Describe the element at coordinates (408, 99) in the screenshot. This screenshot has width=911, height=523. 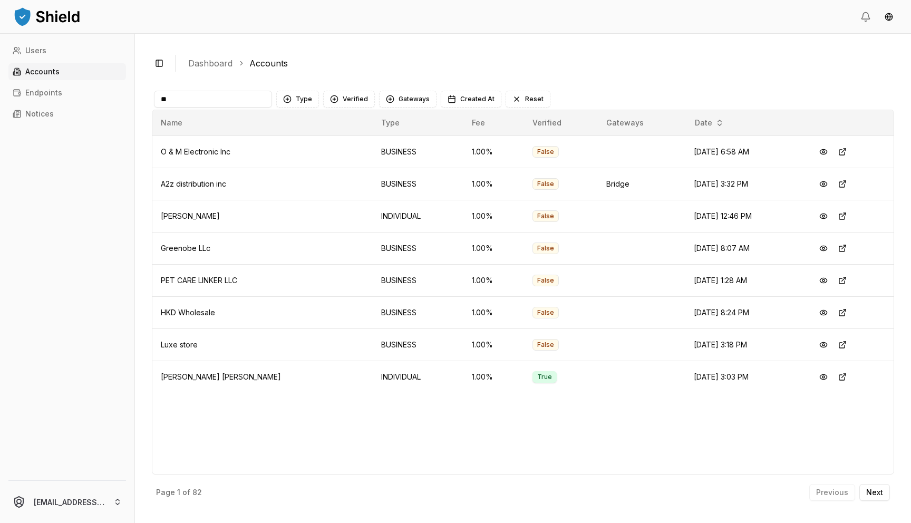
I see `button: Gateways` at that location.